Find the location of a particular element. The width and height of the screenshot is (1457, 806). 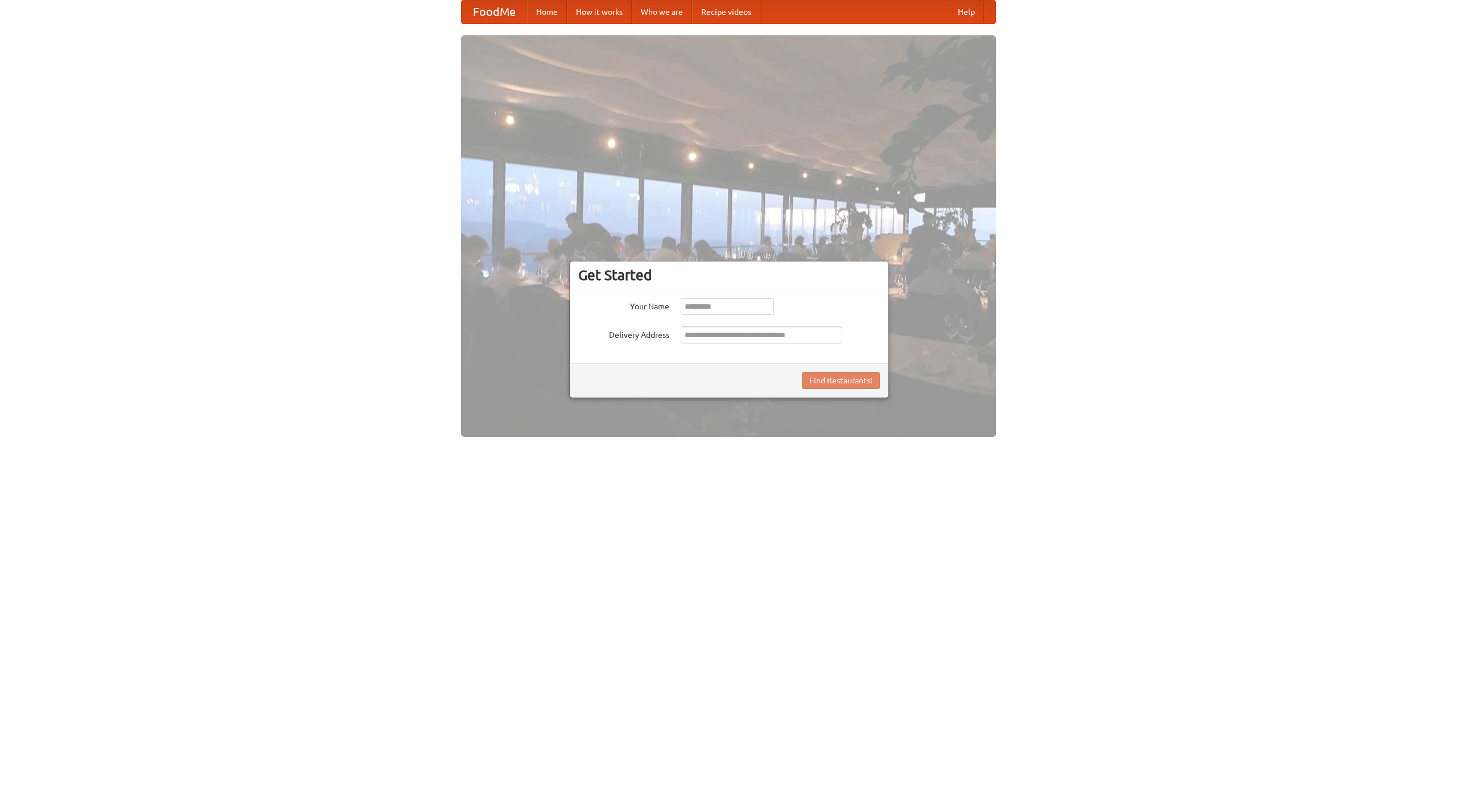

a: Recipe videos is located at coordinates (726, 12).